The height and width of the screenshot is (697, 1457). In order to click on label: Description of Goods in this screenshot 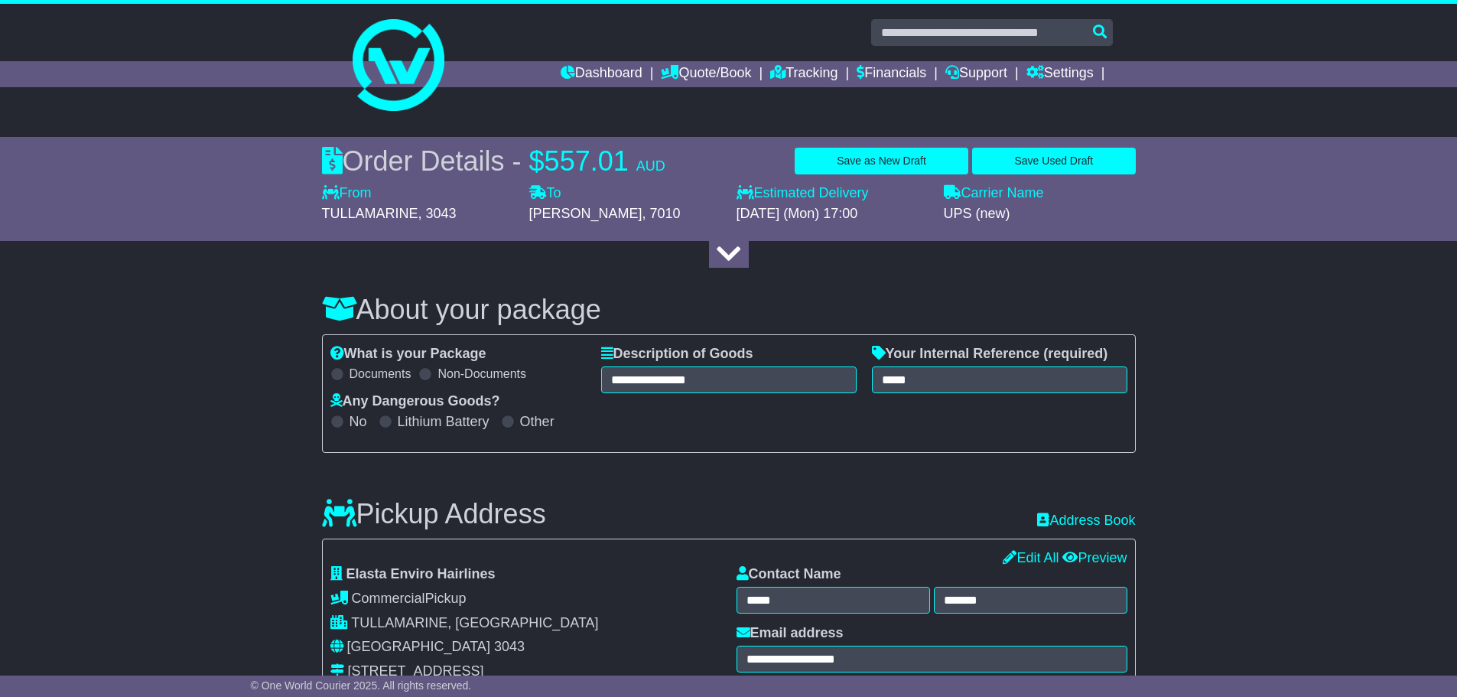, I will do `click(677, 354)`.